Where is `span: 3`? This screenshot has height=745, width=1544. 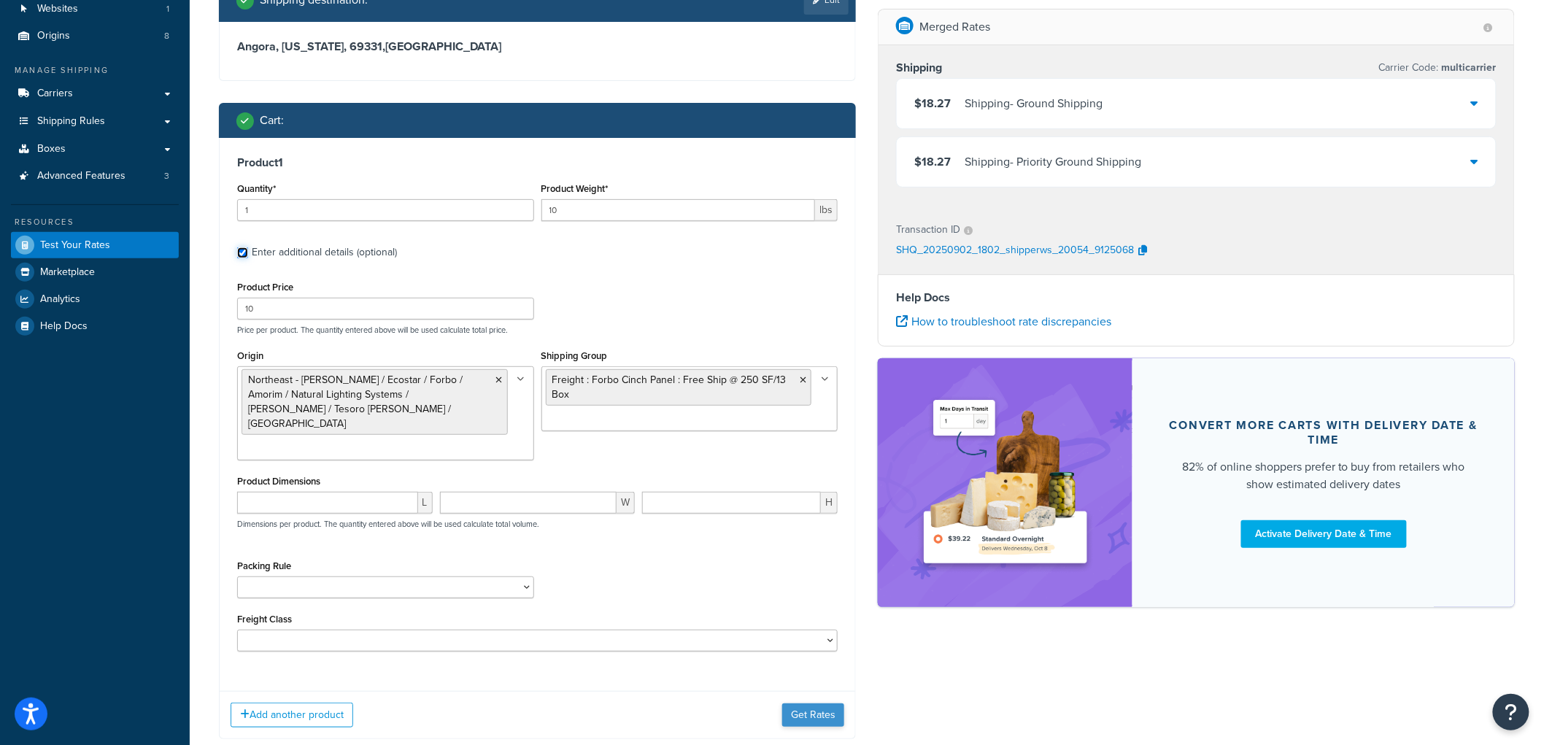
span: 3 is located at coordinates (166, 176).